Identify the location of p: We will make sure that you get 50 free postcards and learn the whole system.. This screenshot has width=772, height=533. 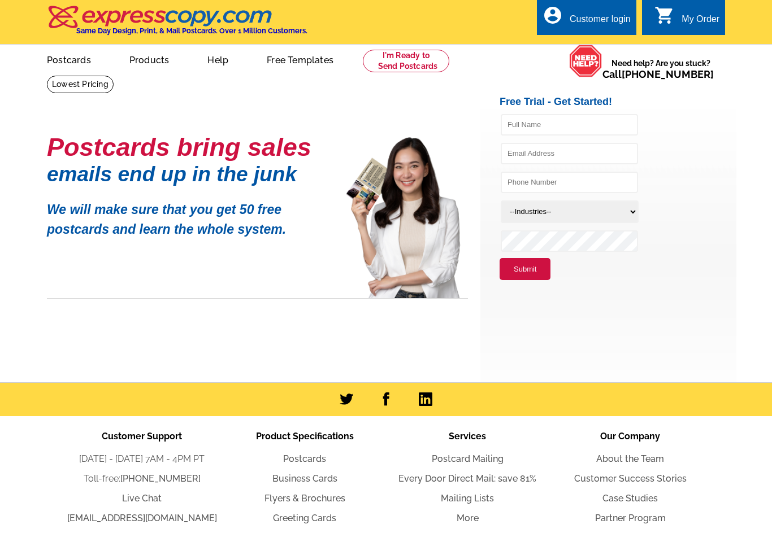
(188, 215).